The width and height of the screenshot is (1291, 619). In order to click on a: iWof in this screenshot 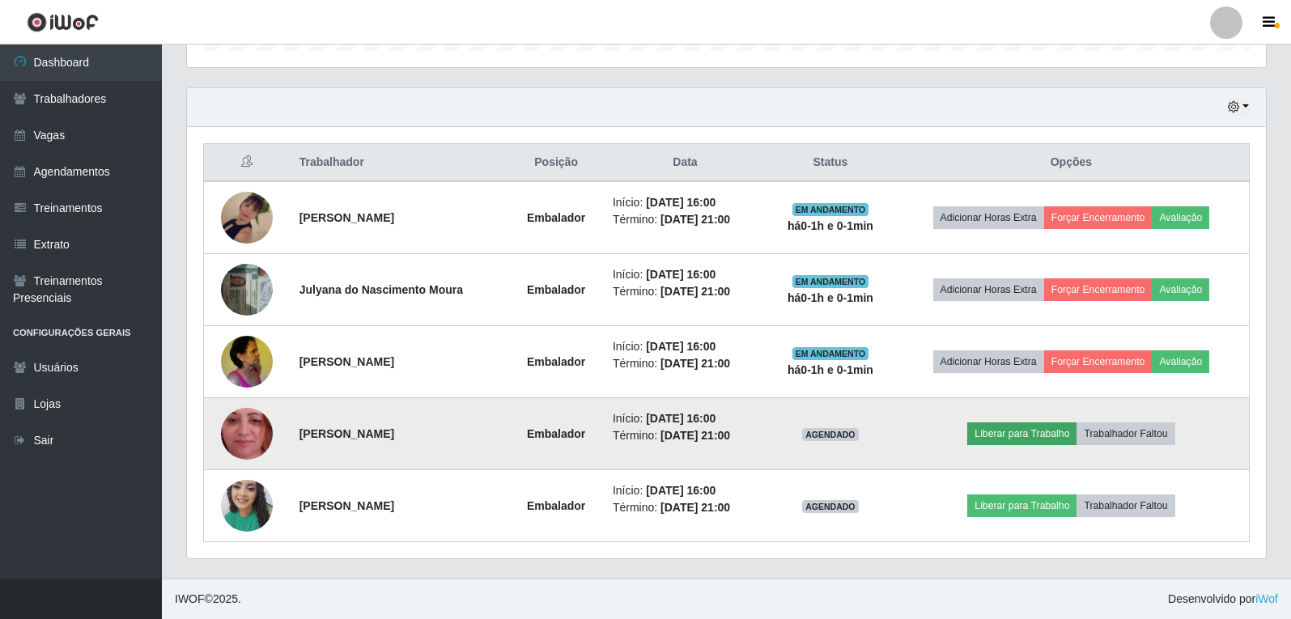, I will do `click(1267, 599)`.